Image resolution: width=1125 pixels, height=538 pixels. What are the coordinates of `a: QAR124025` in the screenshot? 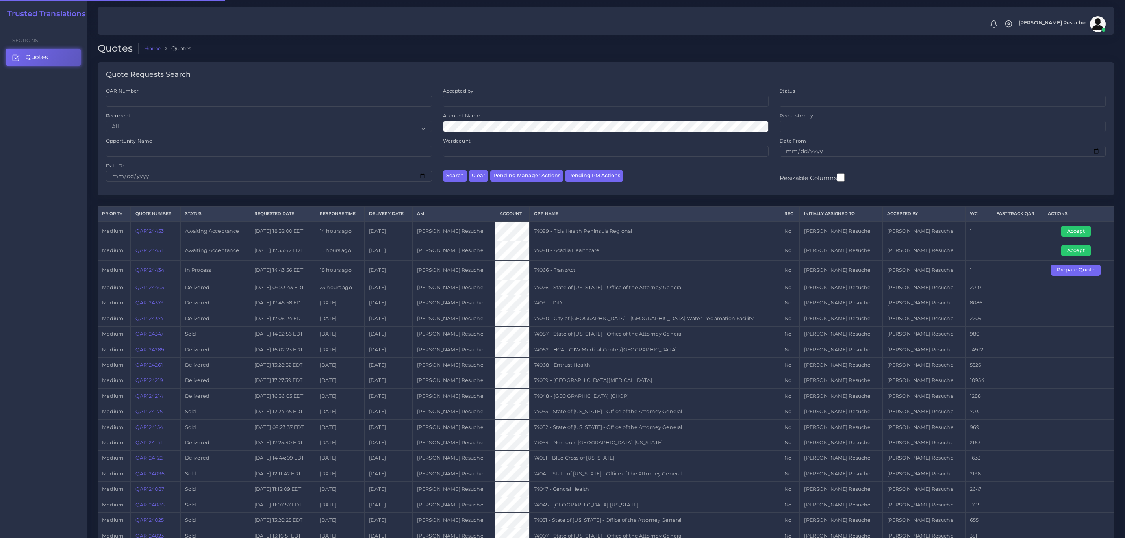 It's located at (150, 520).